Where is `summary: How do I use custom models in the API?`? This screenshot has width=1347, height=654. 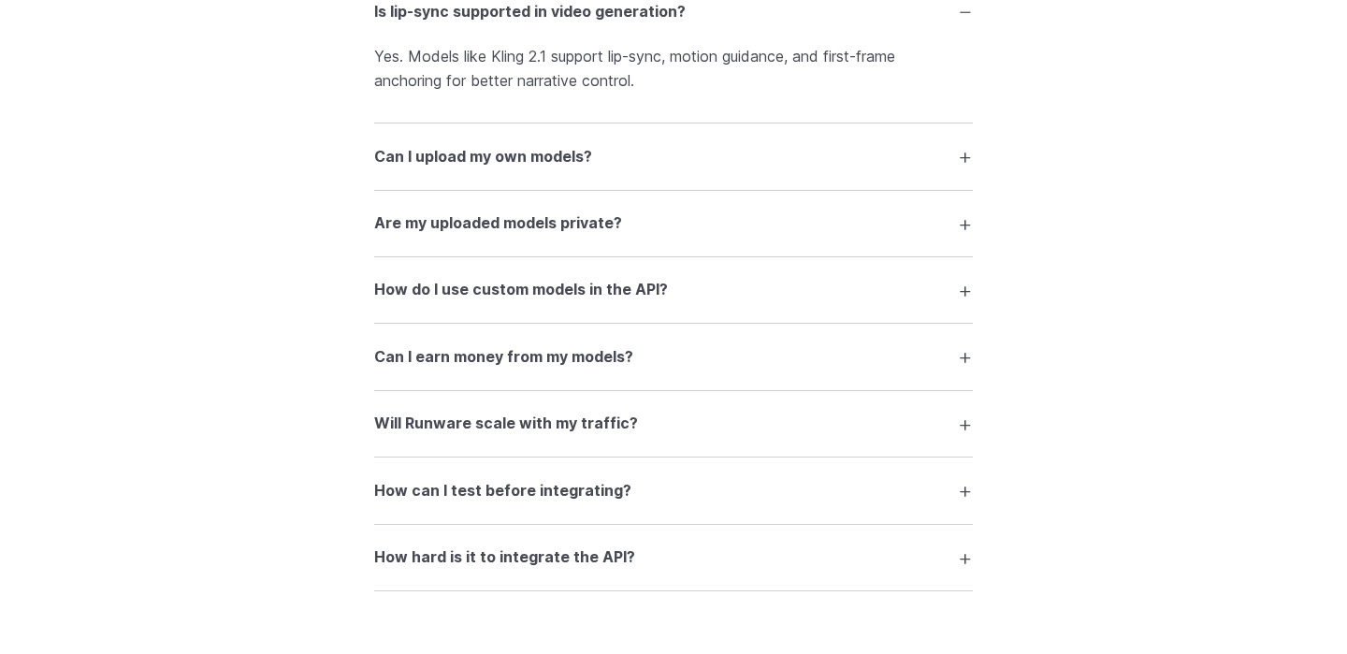 summary: How do I use custom models in the API? is located at coordinates (674, 290).